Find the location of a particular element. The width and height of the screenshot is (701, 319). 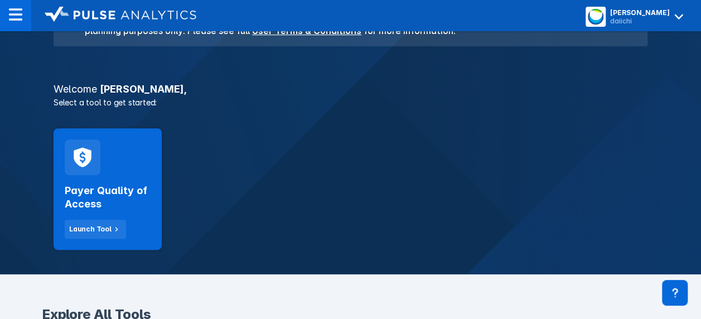

a: logo is located at coordinates (114, 16).